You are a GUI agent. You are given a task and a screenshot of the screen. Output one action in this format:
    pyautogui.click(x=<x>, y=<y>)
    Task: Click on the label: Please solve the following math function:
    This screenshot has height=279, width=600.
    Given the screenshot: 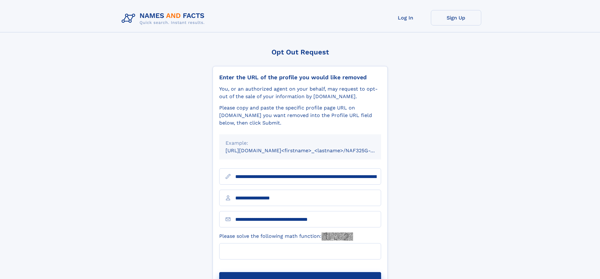 What is the action you would take?
    pyautogui.click(x=286, y=237)
    